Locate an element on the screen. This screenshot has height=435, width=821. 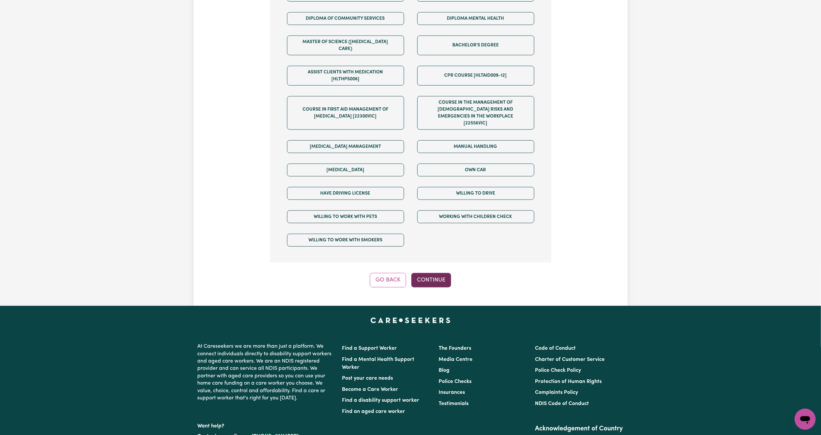
a: Charter of Customer Service is located at coordinates (570, 359).